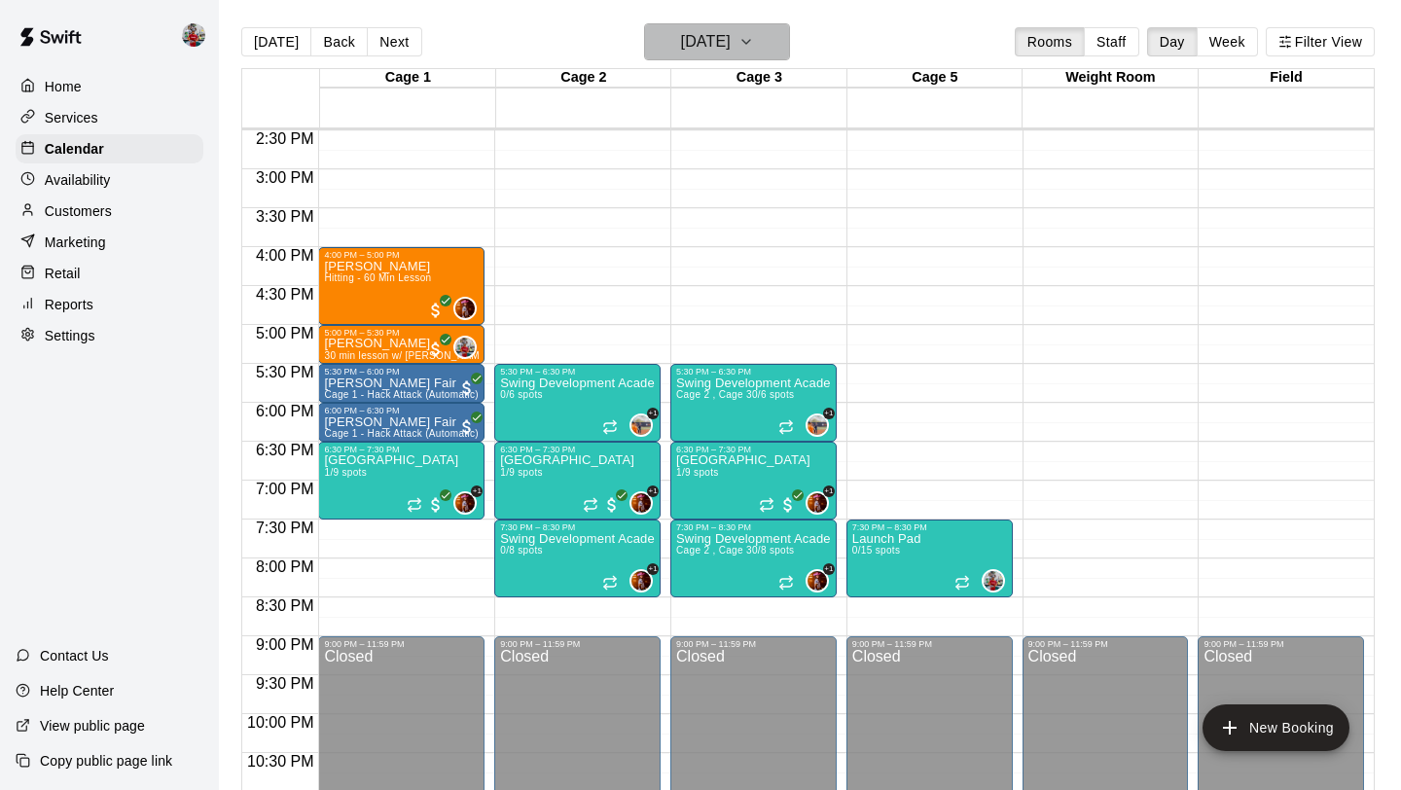  Describe the element at coordinates (109, 336) in the screenshot. I see `div: Settings` at that location.